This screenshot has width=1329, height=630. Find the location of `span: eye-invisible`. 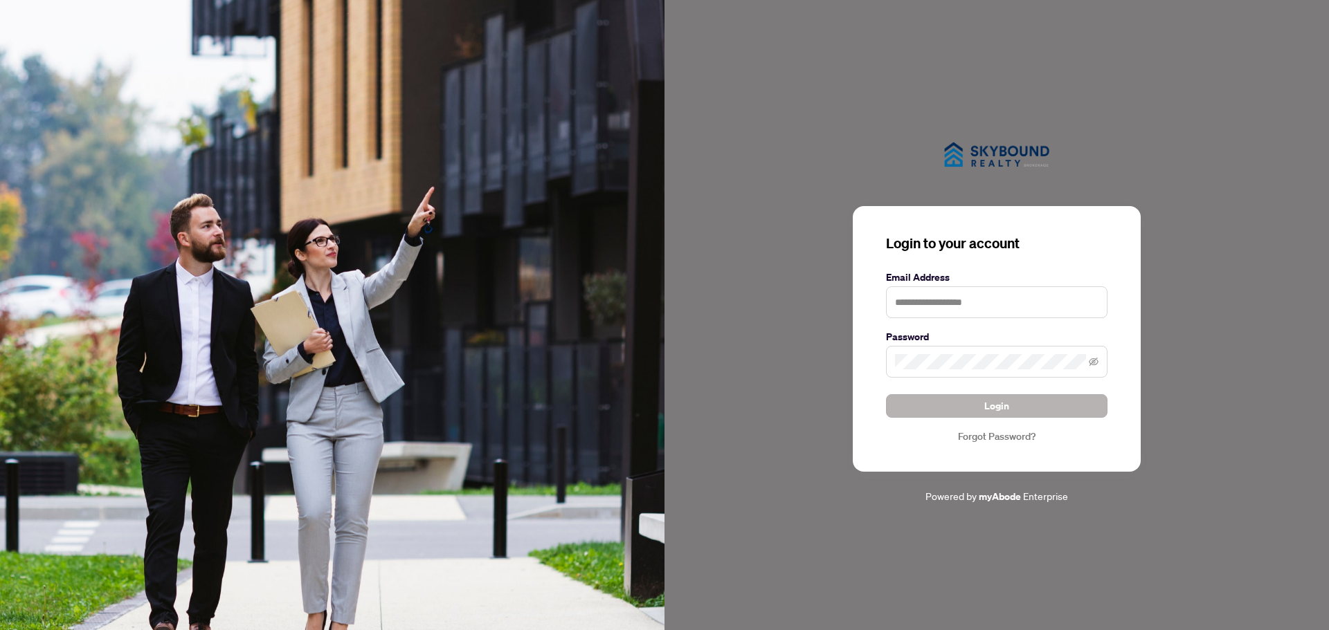

span: eye-invisible is located at coordinates (1094, 362).